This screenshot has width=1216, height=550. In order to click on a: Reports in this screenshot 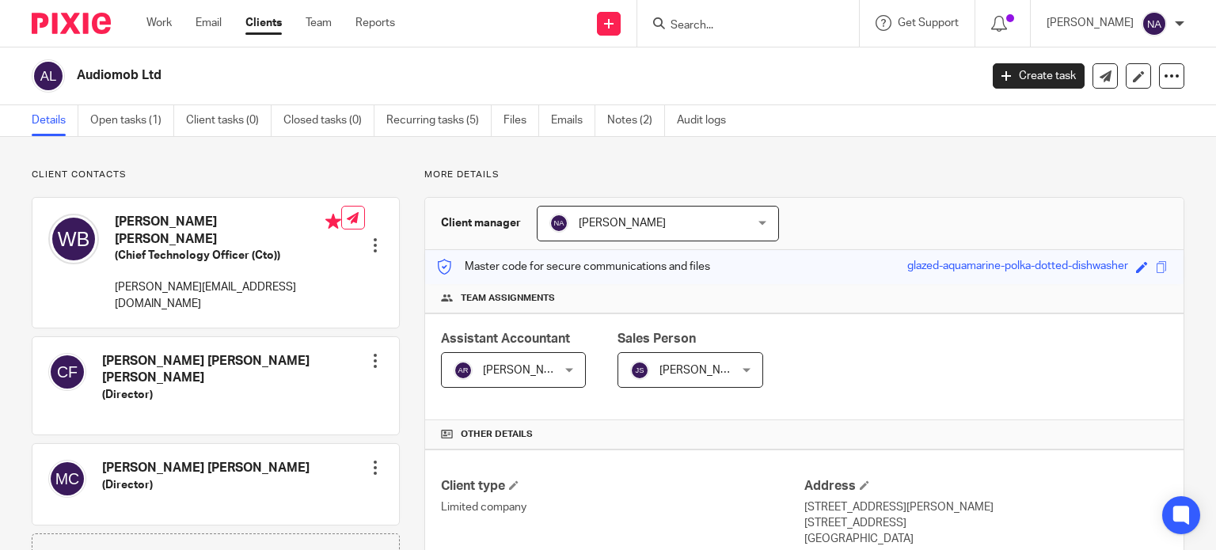, I will do `click(375, 23)`.